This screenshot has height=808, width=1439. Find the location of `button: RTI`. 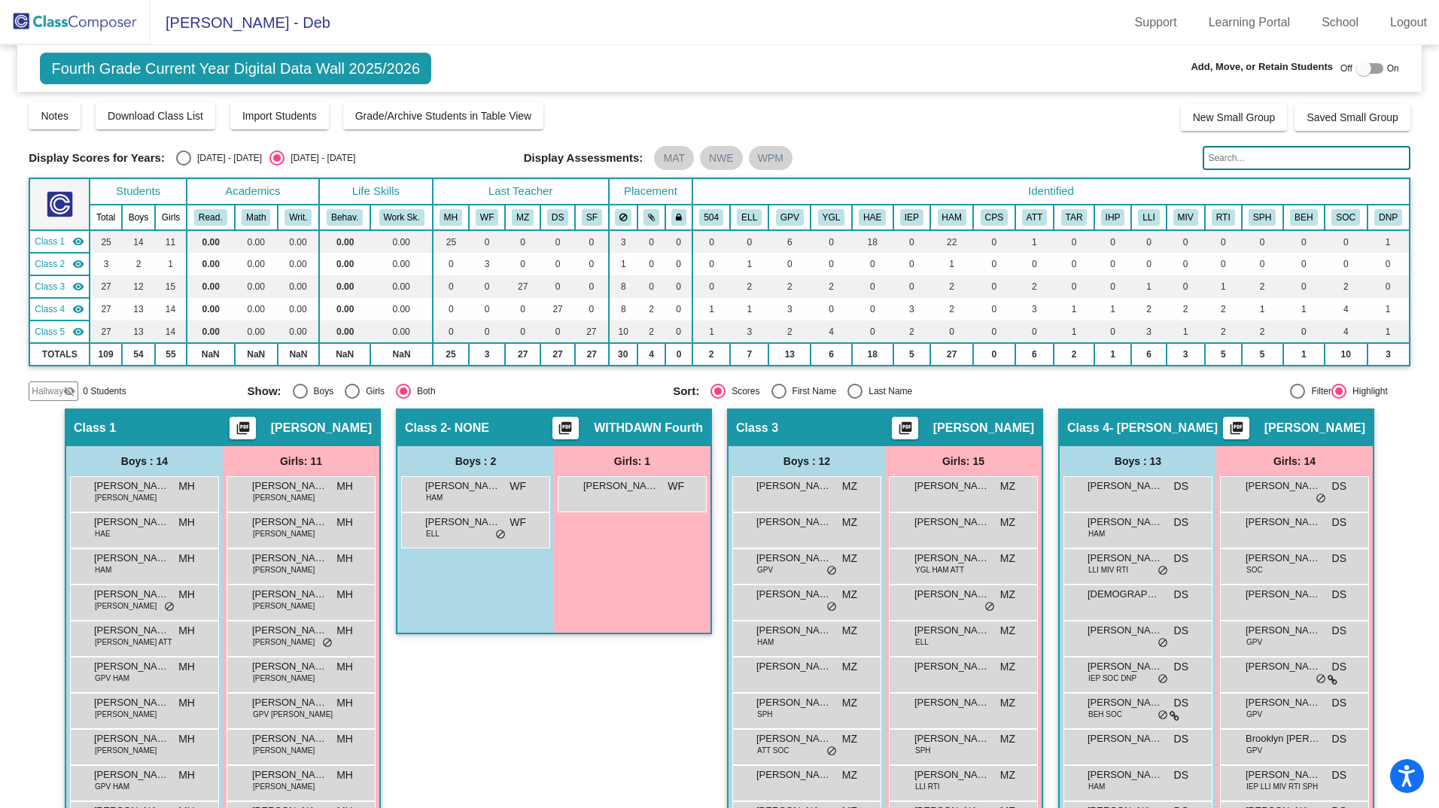

button: RTI is located at coordinates (1223, 218).